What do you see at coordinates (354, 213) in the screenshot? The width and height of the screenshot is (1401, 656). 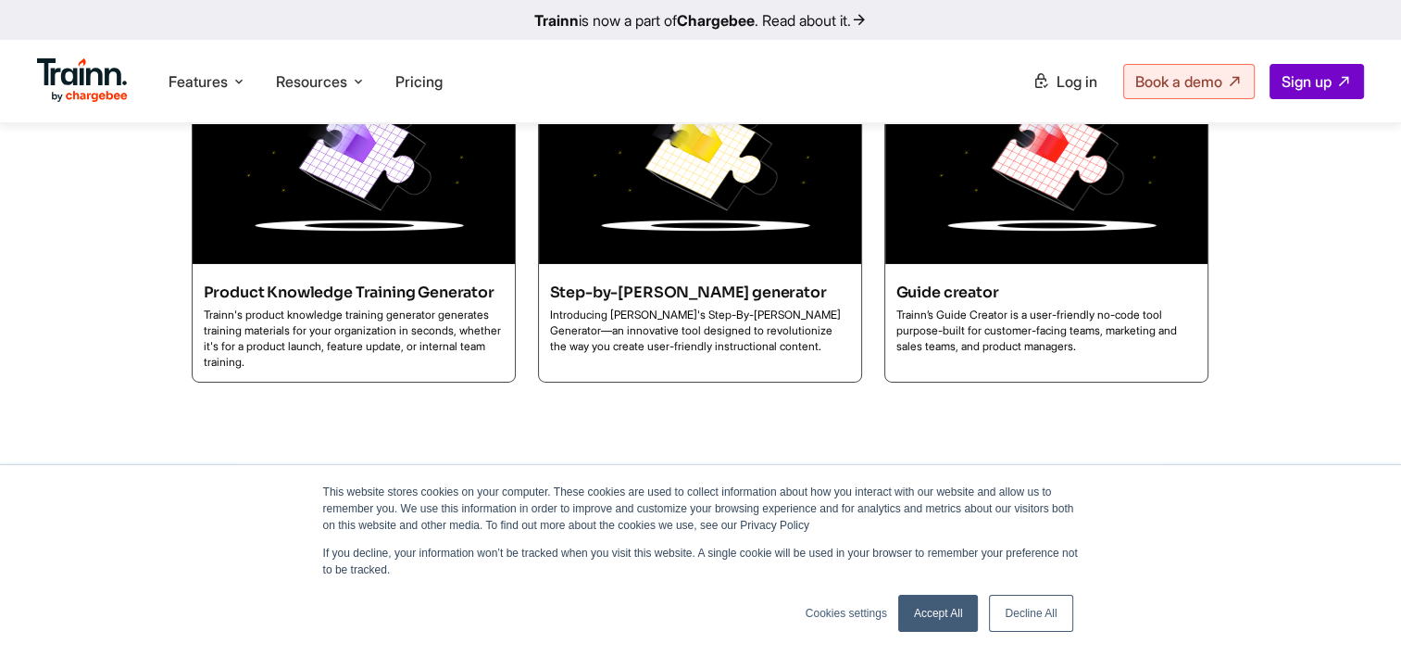 I see `a: Product Knowledge Training Generator Trainn's product knowledge training generator generates trai...` at bounding box center [354, 213].